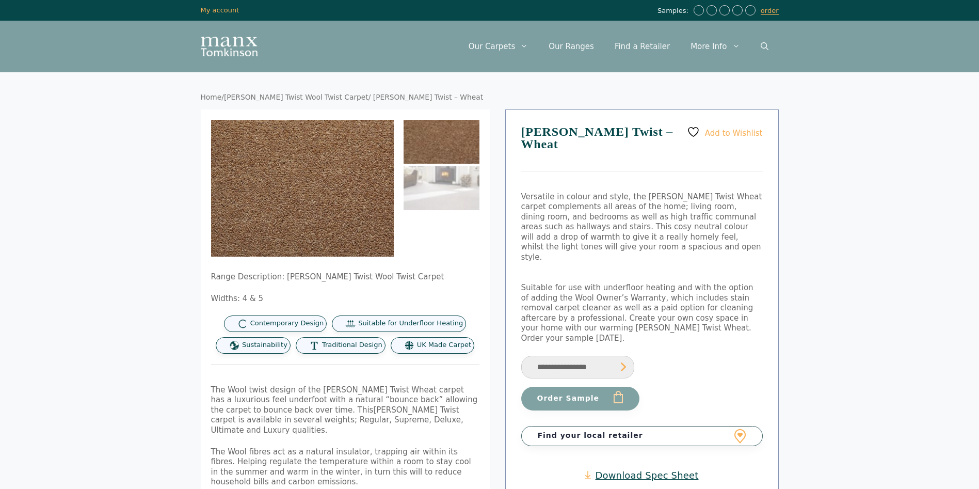 This screenshot has width=979, height=489. I want to click on span: Contemporary Design, so click(287, 323).